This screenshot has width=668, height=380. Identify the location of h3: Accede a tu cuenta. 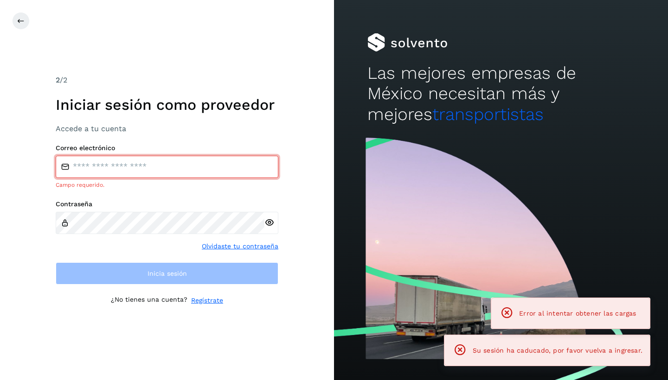
(167, 128).